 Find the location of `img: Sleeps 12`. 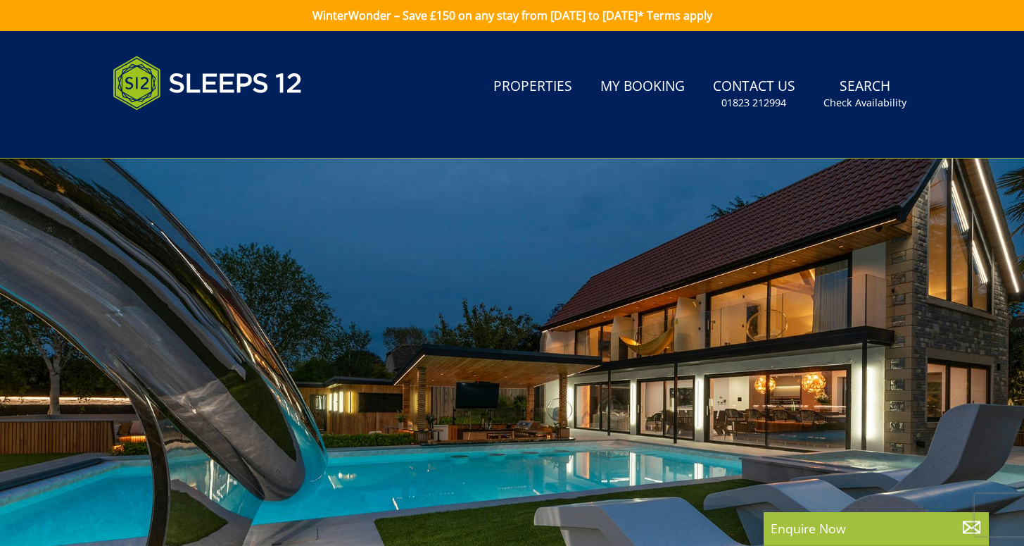

img: Sleeps 12 is located at coordinates (208, 83).